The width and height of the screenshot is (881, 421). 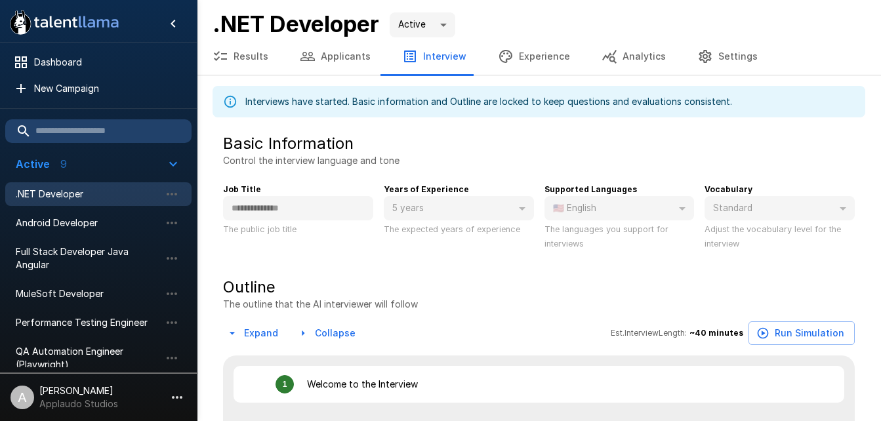 I want to click on button: Run Simulation, so click(x=801, y=333).